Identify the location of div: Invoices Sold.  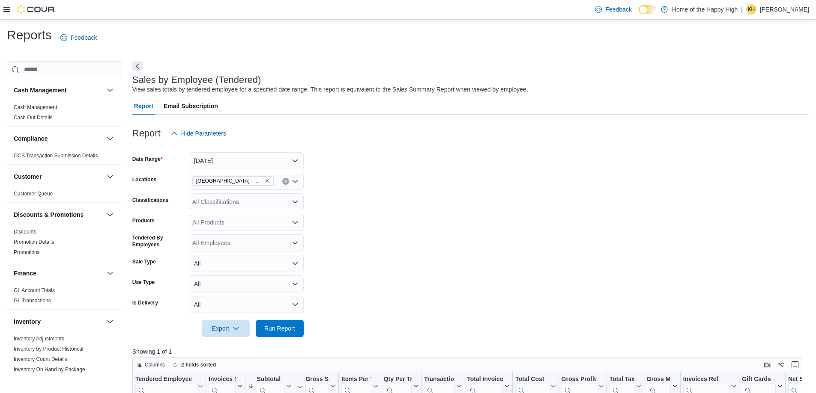
(222, 380).